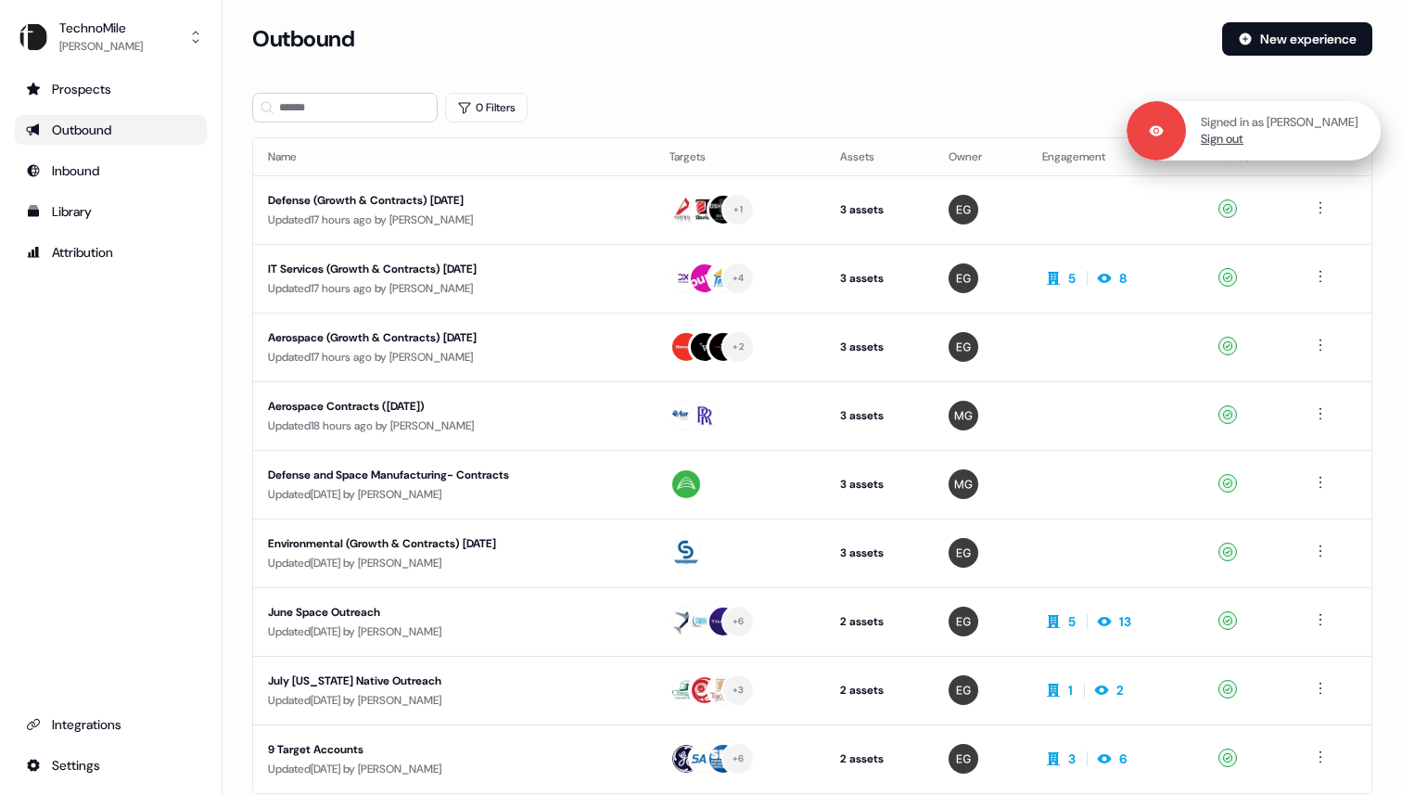  Describe the element at coordinates (110, 130) in the screenshot. I see `div: Outbound` at that location.